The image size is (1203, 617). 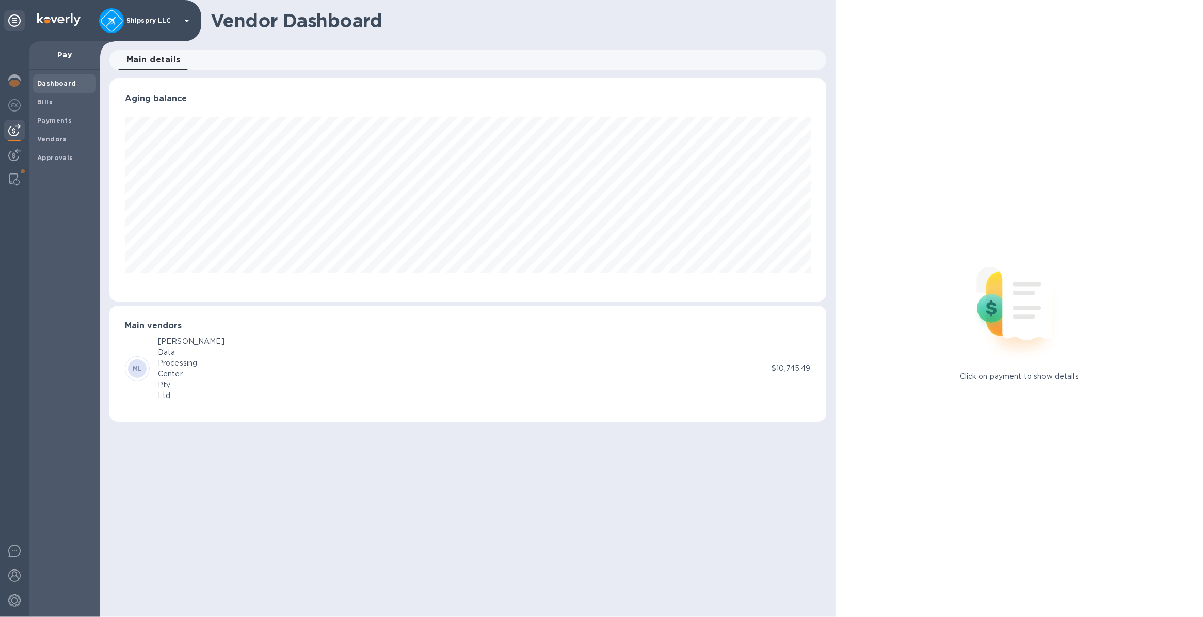 What do you see at coordinates (137, 368) in the screenshot?
I see `b: ML` at bounding box center [137, 368].